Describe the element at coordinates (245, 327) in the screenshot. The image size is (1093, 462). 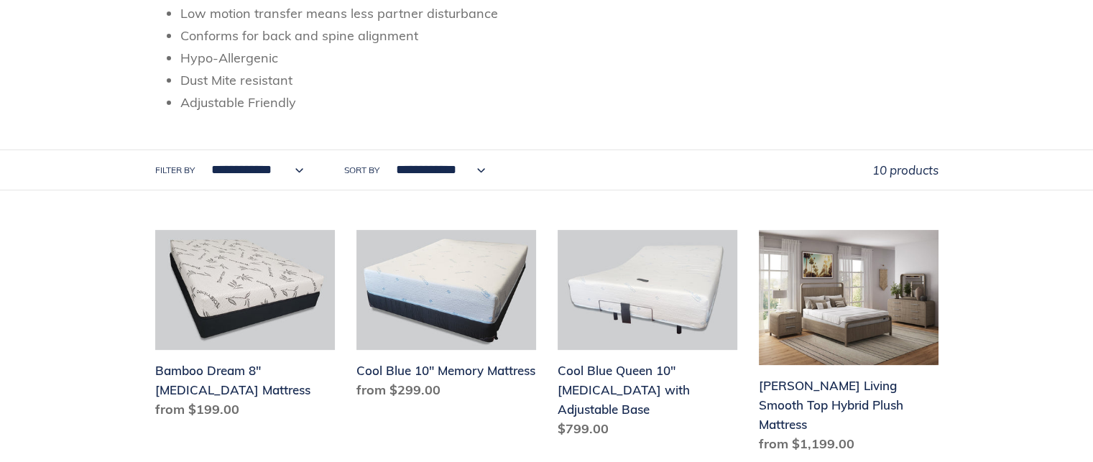
I see `a: Bamboo Dream 8" Memory Foam Mattress` at that location.